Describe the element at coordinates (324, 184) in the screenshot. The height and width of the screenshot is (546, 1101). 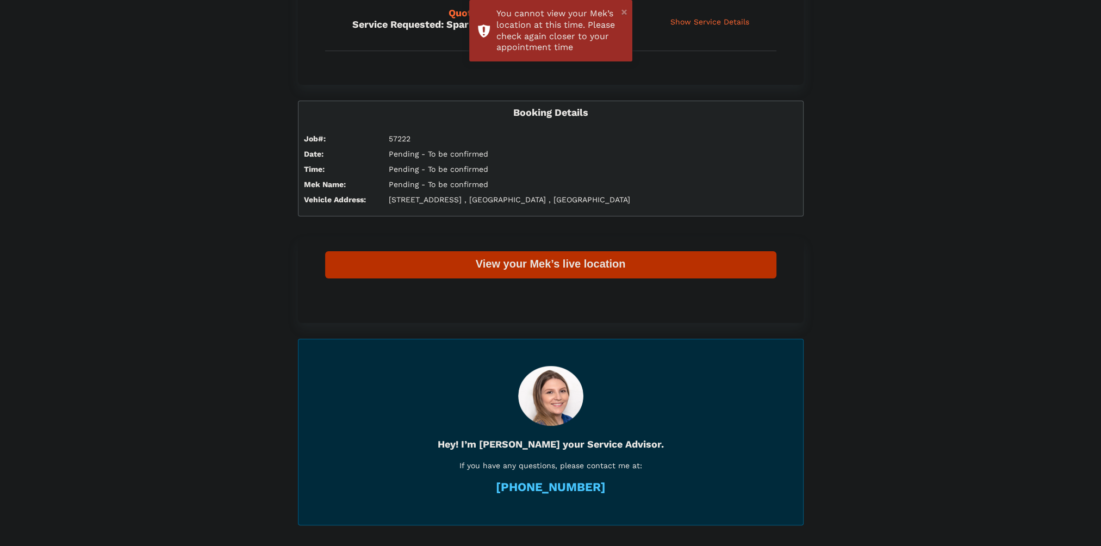
I see `strong: Mek Name:` at that location.